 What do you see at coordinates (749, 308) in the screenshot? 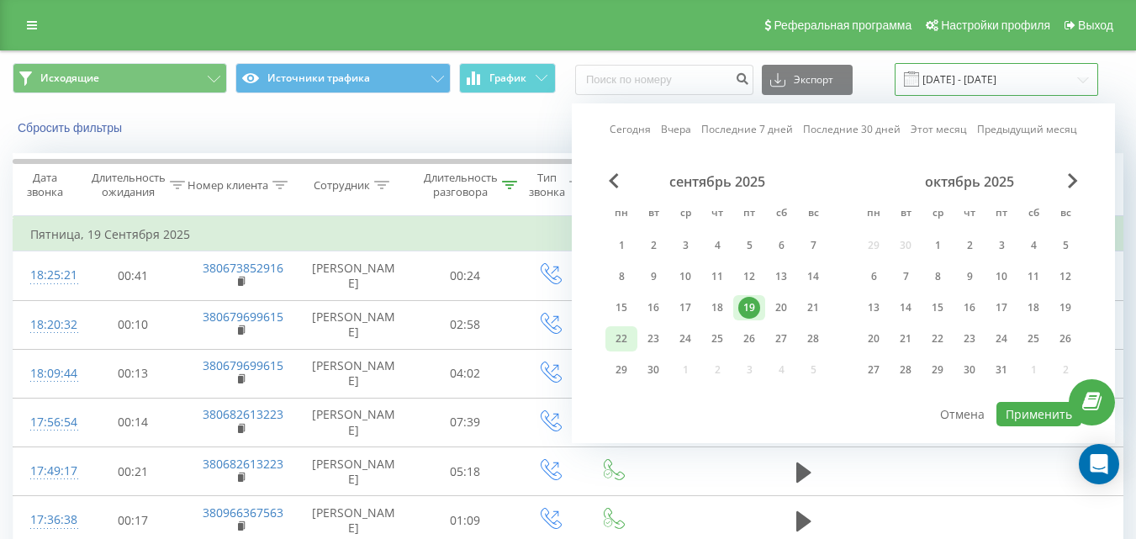
I see `div: пт 19 сент. 2025 г.` at bounding box center [749, 308].